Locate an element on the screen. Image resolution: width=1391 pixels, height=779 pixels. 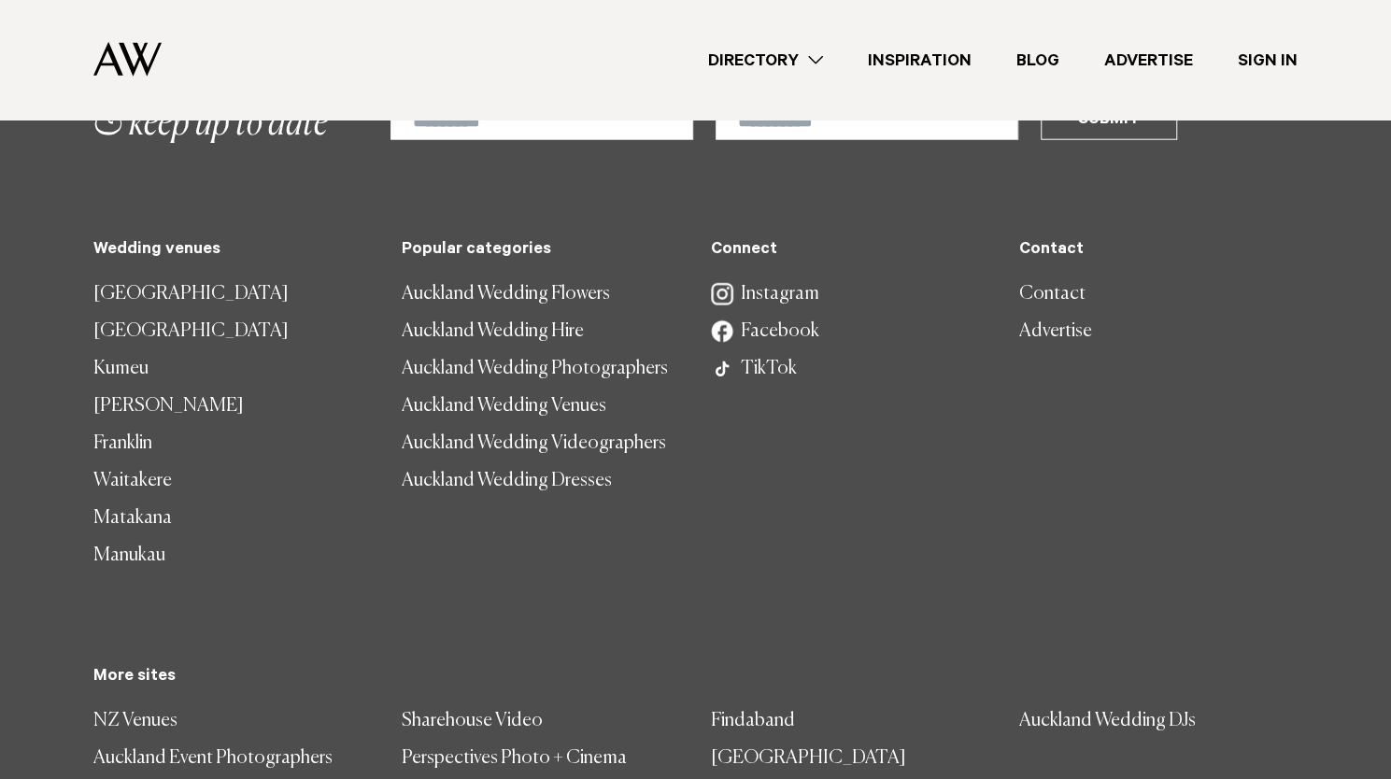
a: Auckland Event Photographers is located at coordinates (233, 759).